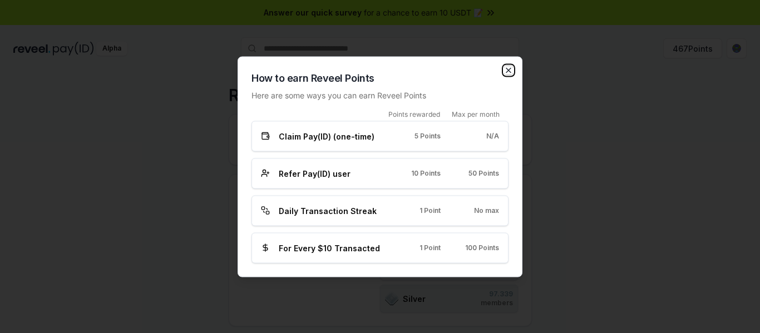 Image resolution: width=760 pixels, height=333 pixels. I want to click on span: Max per month, so click(476, 114).